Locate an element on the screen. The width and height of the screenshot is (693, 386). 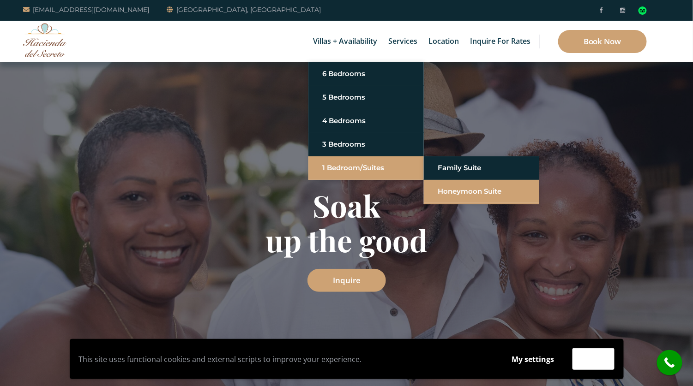
a: Services is located at coordinates (403, 42).